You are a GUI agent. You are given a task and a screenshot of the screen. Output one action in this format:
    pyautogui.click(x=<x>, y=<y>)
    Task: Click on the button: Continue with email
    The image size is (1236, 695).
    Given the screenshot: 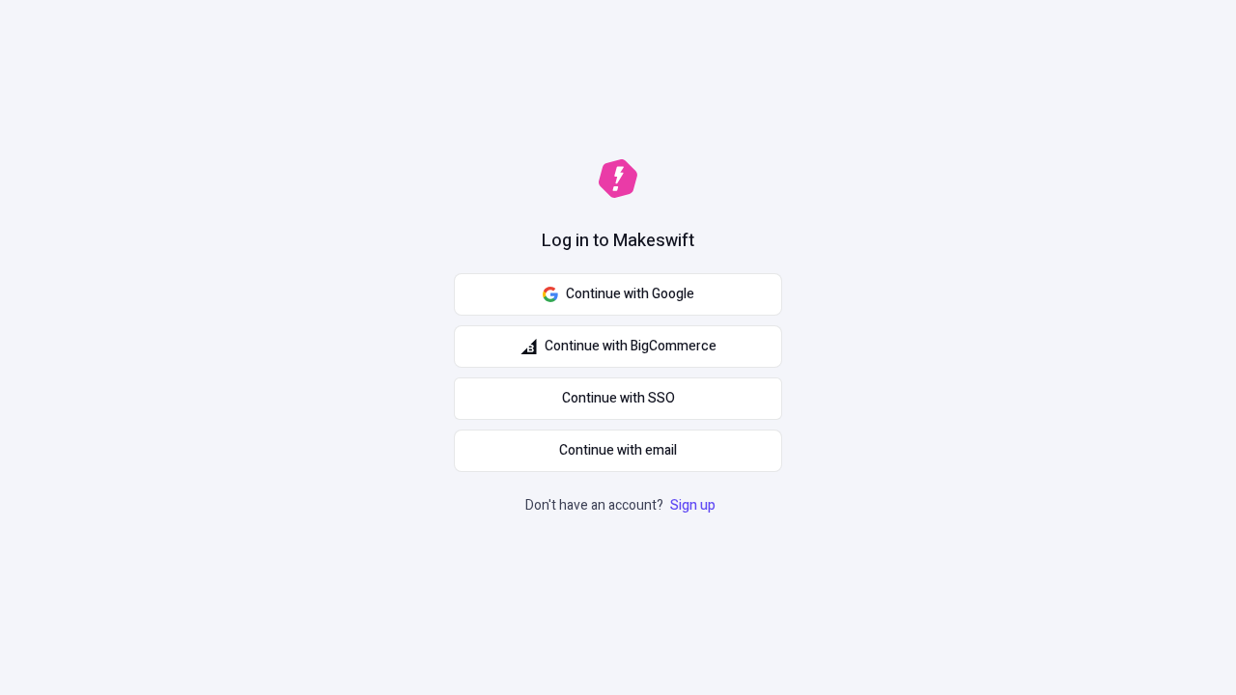 What is the action you would take?
    pyautogui.click(x=618, y=451)
    